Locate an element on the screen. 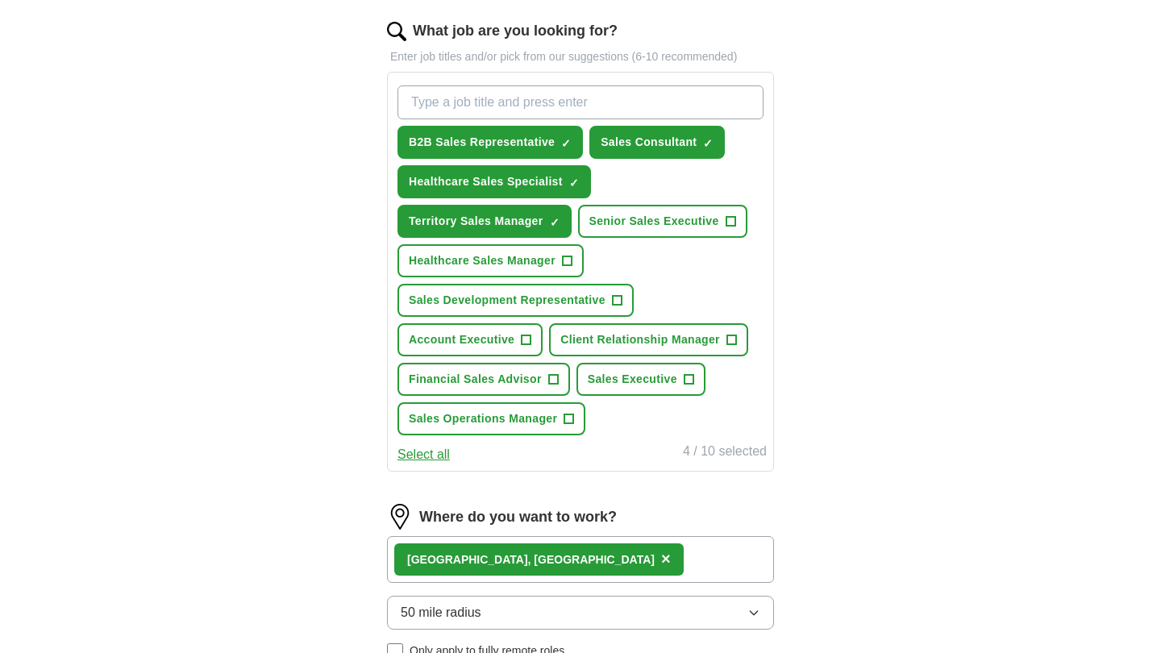  button: Client Relationship Manager is located at coordinates (648, 339).